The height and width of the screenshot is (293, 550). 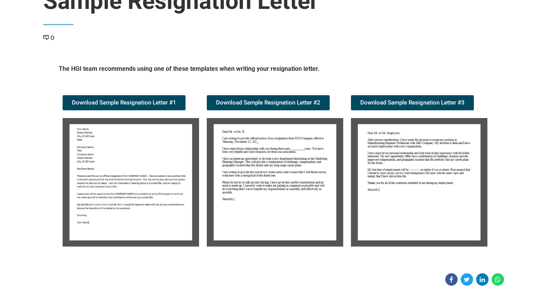 I want to click on a: Share on Linkedin, so click(x=483, y=279).